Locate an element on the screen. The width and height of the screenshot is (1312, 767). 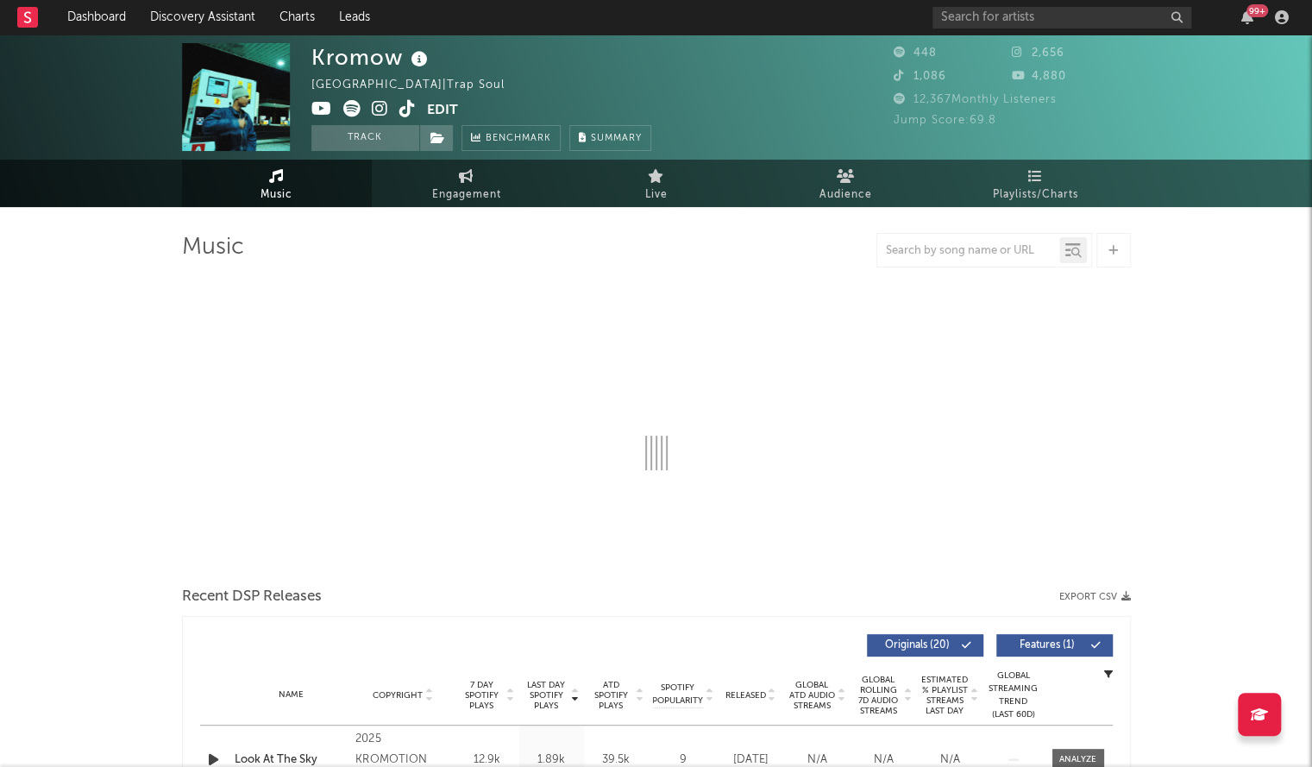
div: Kromow is located at coordinates (372, 57).